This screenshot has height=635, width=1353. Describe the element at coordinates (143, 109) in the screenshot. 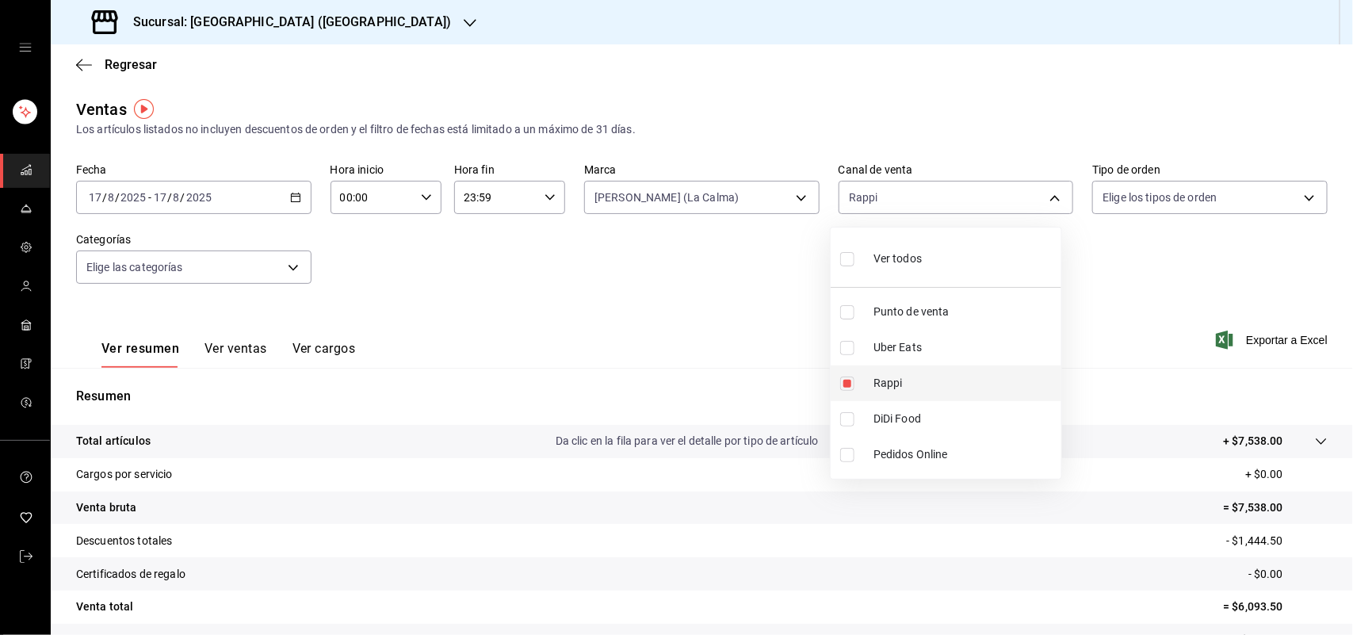

I see `img: Tooltip marker` at that location.